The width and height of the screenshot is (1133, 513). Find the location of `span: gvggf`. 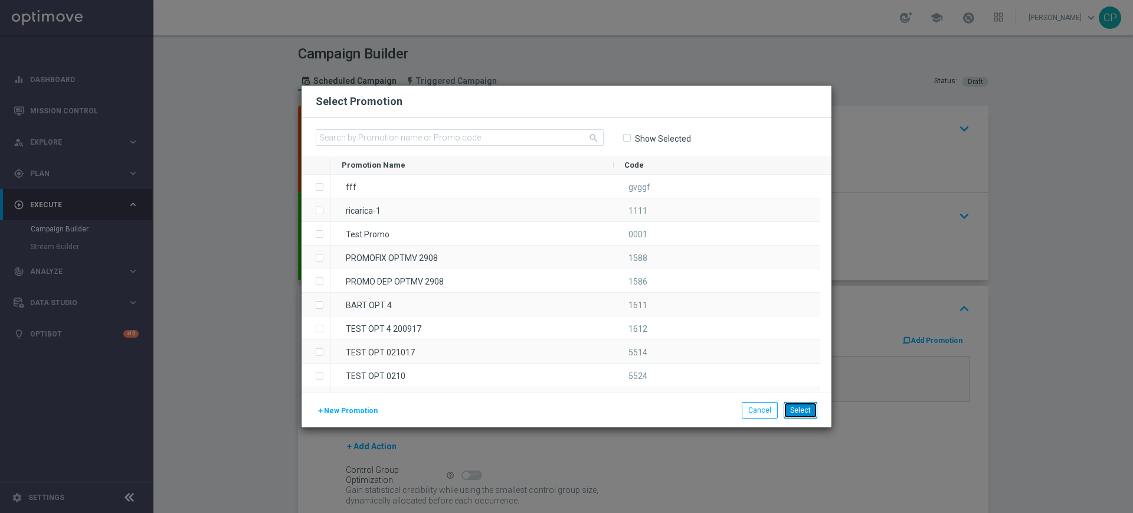

span: gvggf is located at coordinates (639, 187).